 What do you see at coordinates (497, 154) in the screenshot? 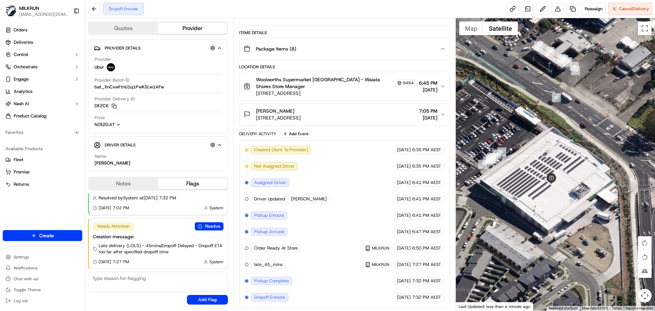
I see `div: 4` at bounding box center [497, 154].